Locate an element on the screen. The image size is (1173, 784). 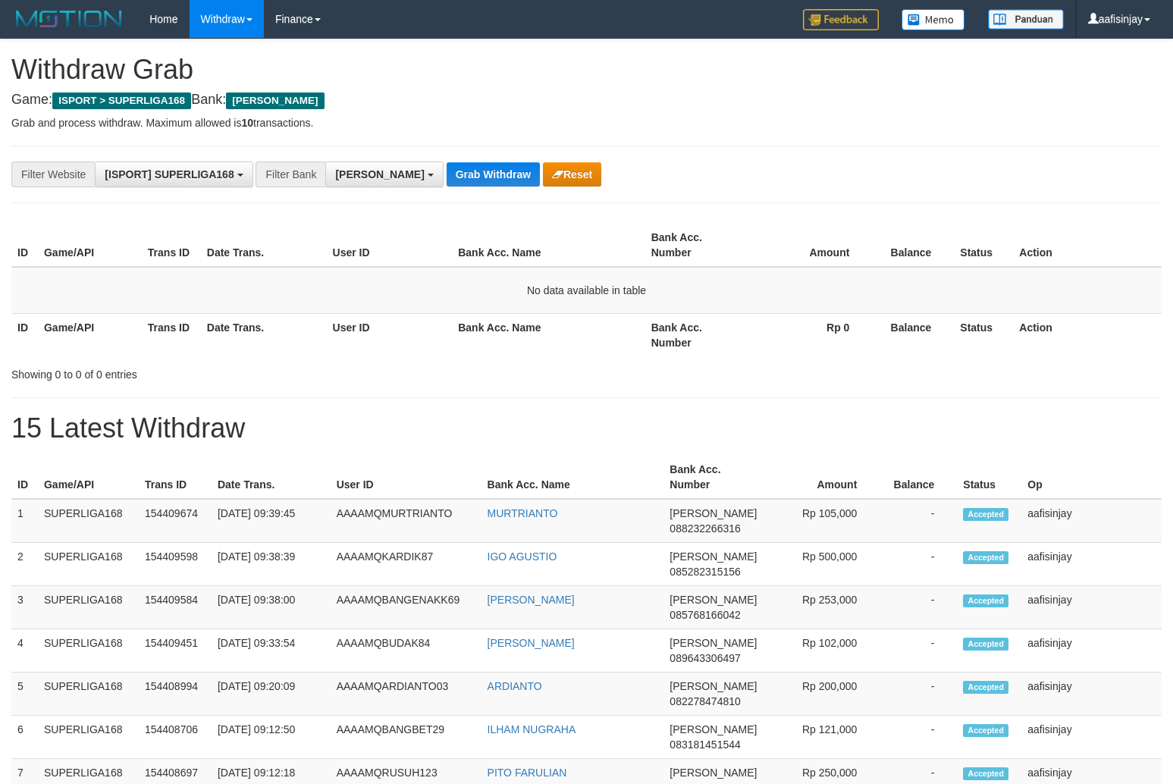
td: AAAAMQBANGBET29 is located at coordinates (406, 737).